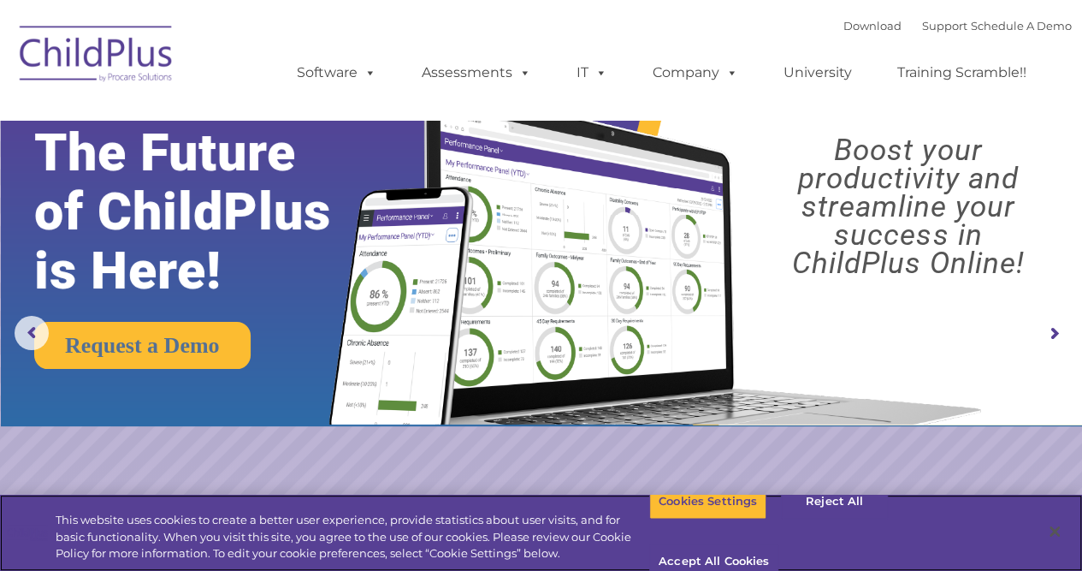 The image size is (1082, 571). I want to click on a: Assessments, so click(476, 73).